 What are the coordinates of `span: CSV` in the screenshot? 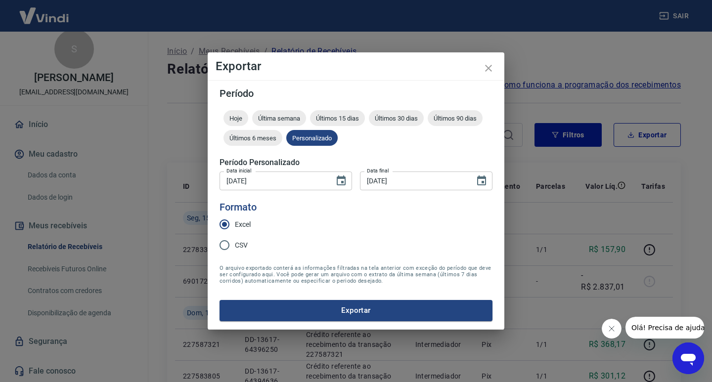 It's located at (241, 245).